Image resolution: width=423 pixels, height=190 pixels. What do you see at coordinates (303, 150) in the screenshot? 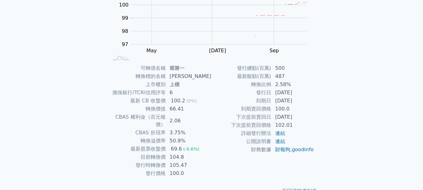
I see `a: goodinfo` at bounding box center [303, 150].